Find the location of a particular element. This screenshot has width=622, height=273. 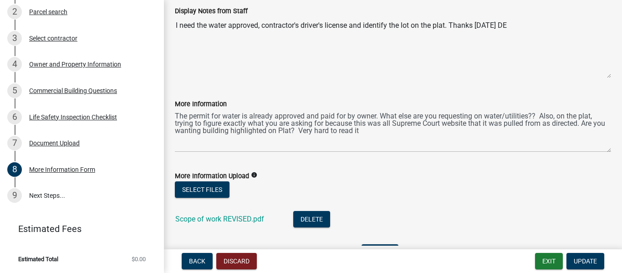

button: Update is located at coordinates (585, 261).